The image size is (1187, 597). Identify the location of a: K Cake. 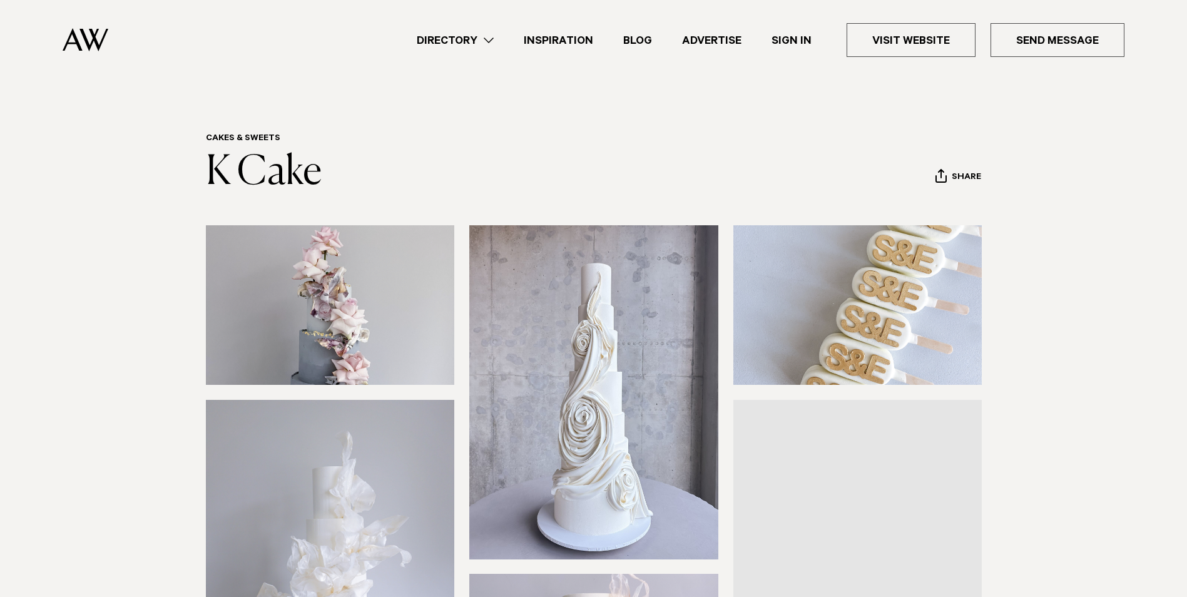
(264, 173).